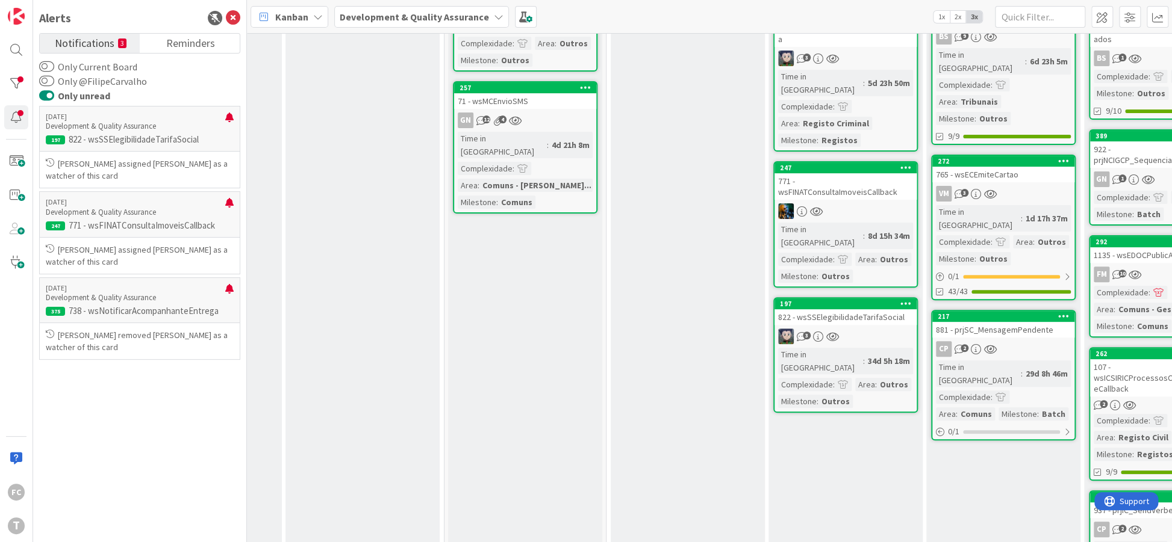 Image resolution: width=1172 pixels, height=542 pixels. What do you see at coordinates (525, 88) in the screenshot?
I see `div: 257` at bounding box center [525, 88].